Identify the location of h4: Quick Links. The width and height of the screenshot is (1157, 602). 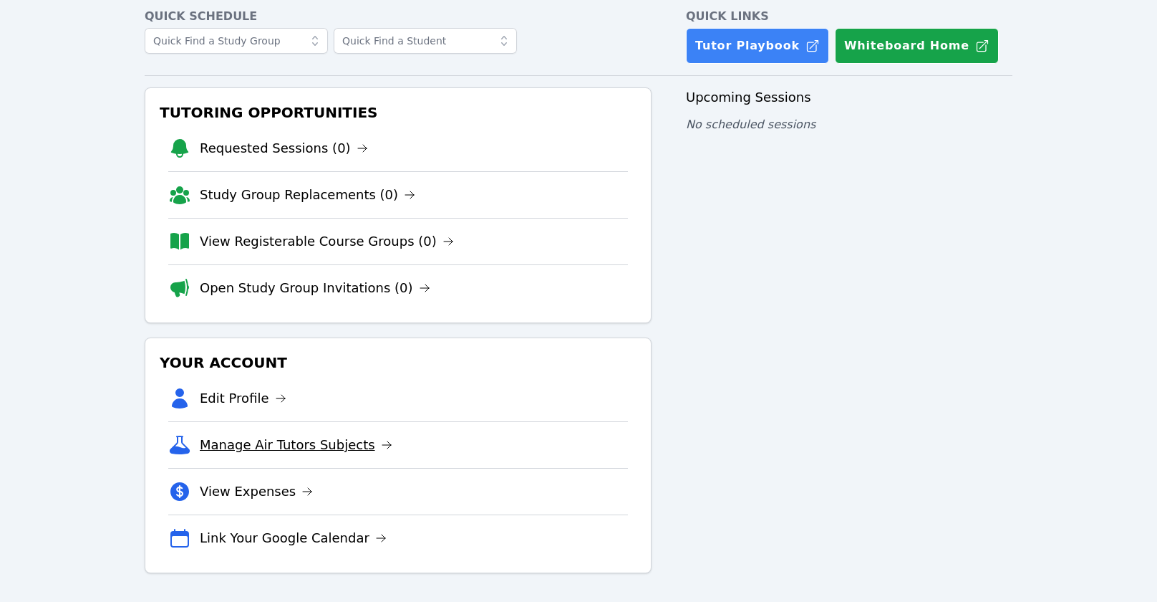
(849, 16).